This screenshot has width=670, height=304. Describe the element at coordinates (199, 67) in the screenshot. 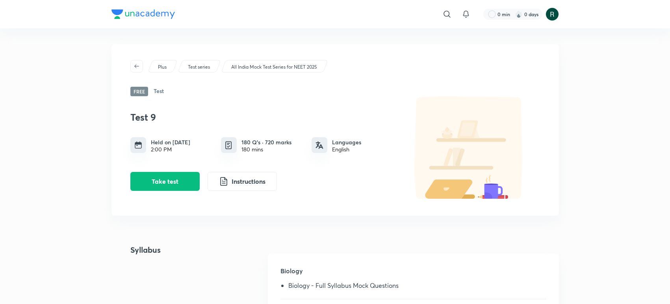

I see `p: Test series` at that location.